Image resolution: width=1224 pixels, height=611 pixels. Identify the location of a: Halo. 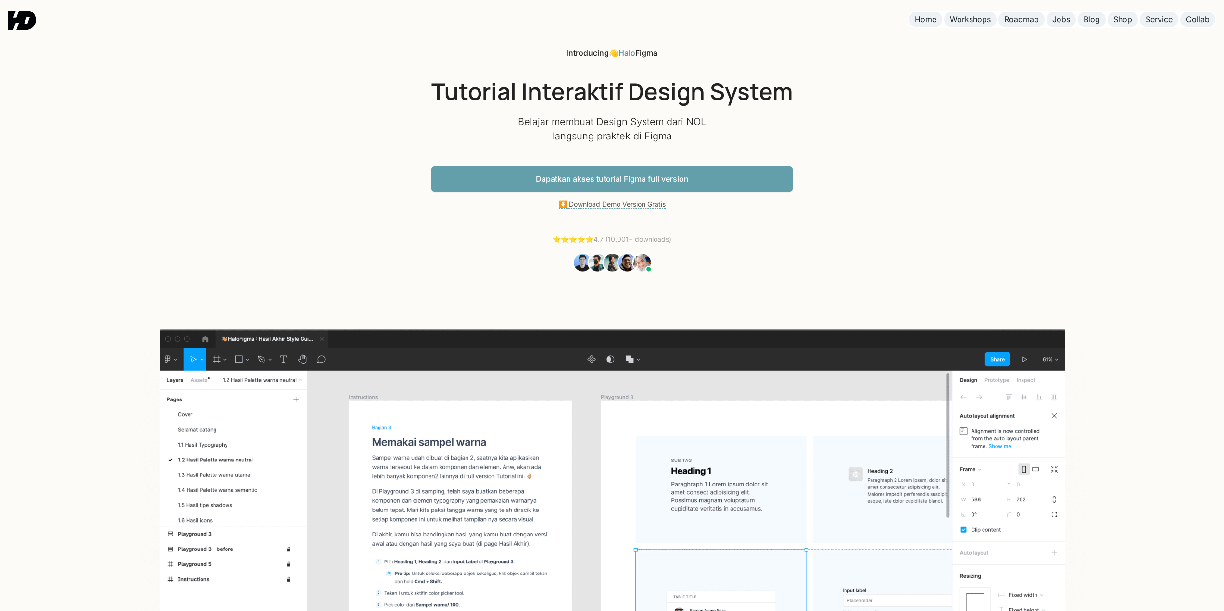
(627, 53).